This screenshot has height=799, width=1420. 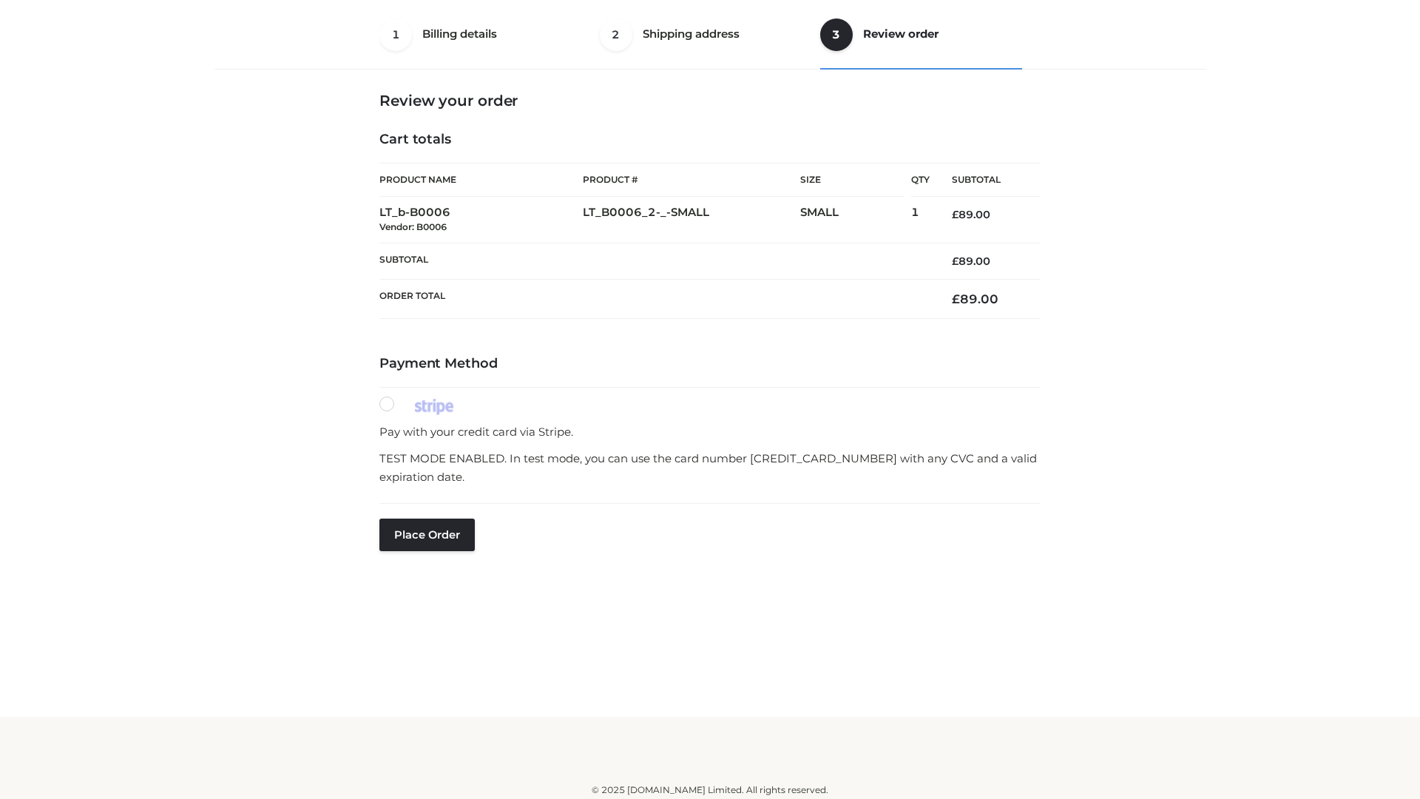 What do you see at coordinates (852, 180) in the screenshot?
I see `th: Size` at bounding box center [852, 180].